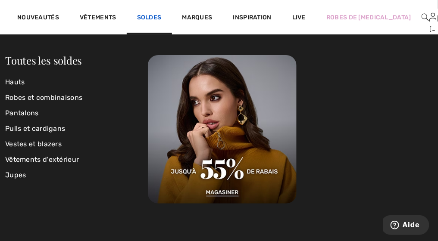 The image size is (438, 241). What do you see at coordinates (425, 17) in the screenshot?
I see `img: recherche` at bounding box center [425, 17].